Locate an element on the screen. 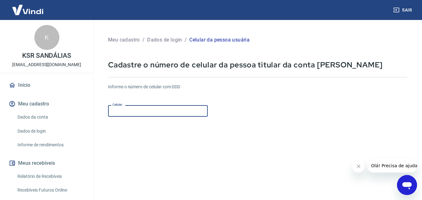  button: Meus recebíveis is located at coordinates (47, 164).